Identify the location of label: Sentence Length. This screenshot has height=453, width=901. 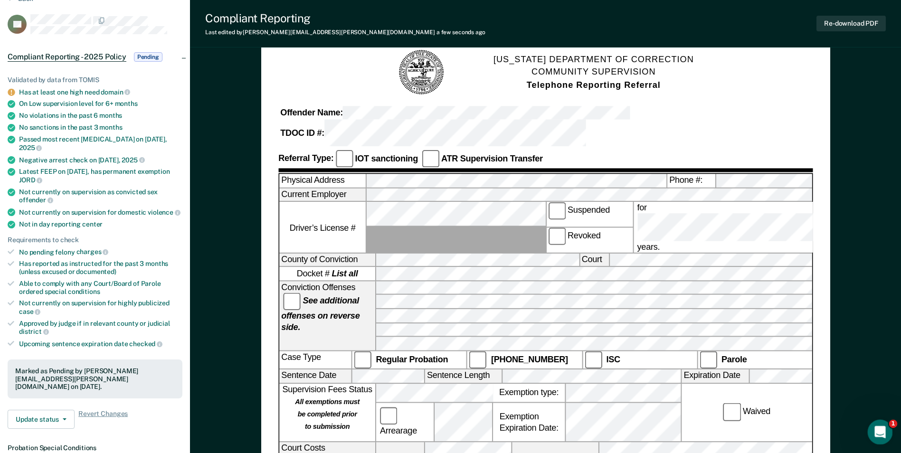
(463, 376).